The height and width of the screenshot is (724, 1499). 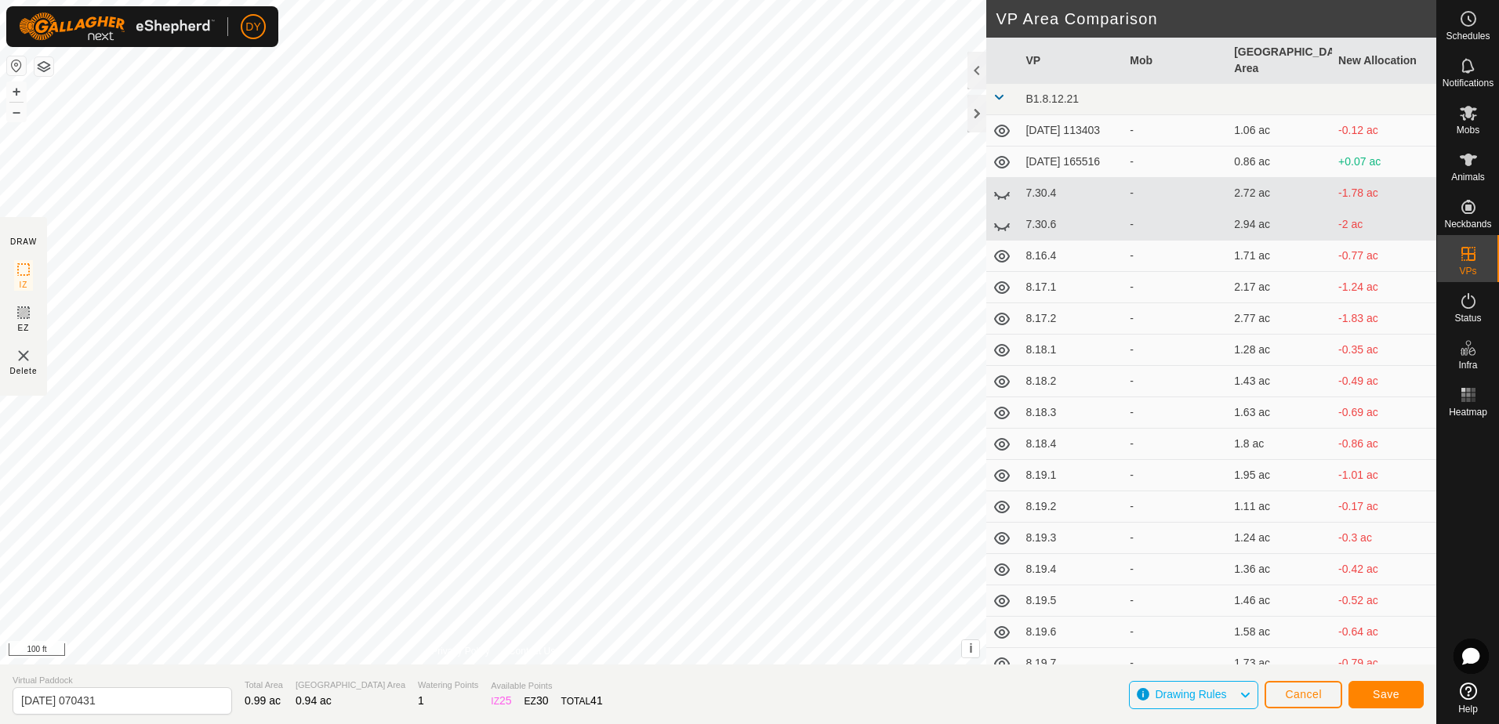 I want to click on td: -1.24 ac, so click(x=1384, y=288).